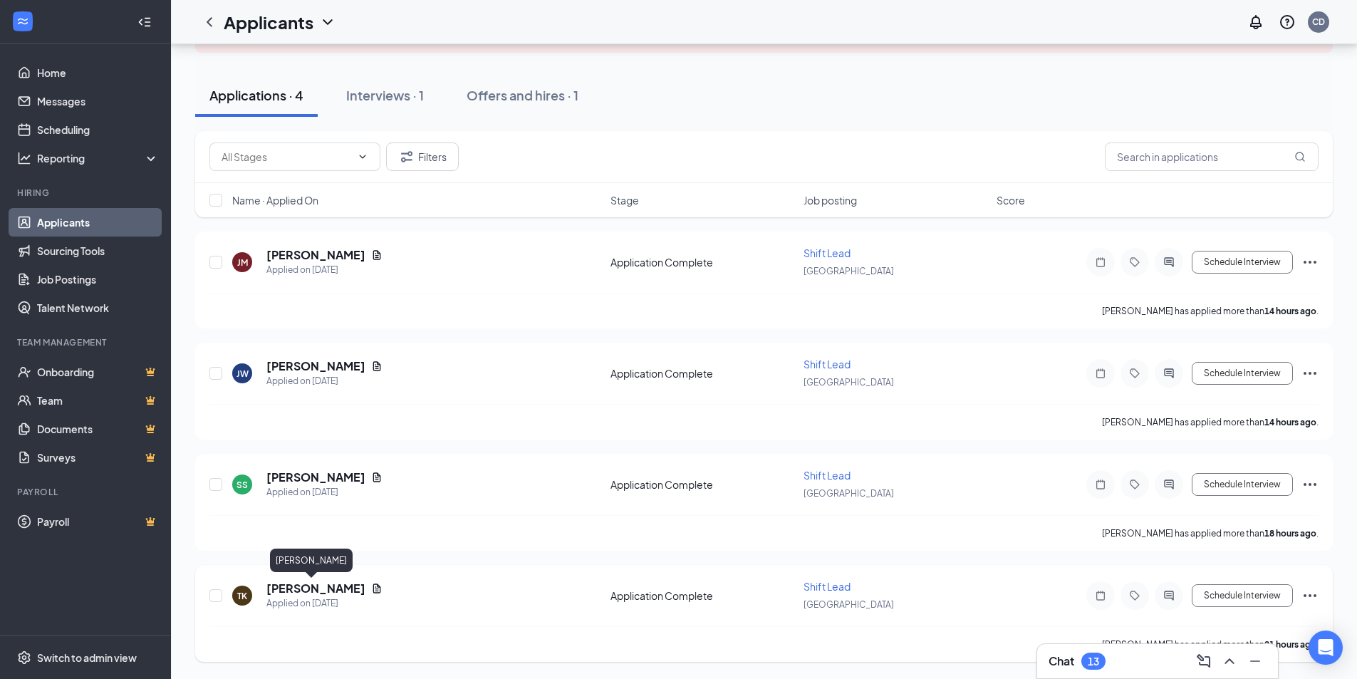 This screenshot has width=1357, height=679. I want to click on svg: ComposeMessage, so click(1204, 661).